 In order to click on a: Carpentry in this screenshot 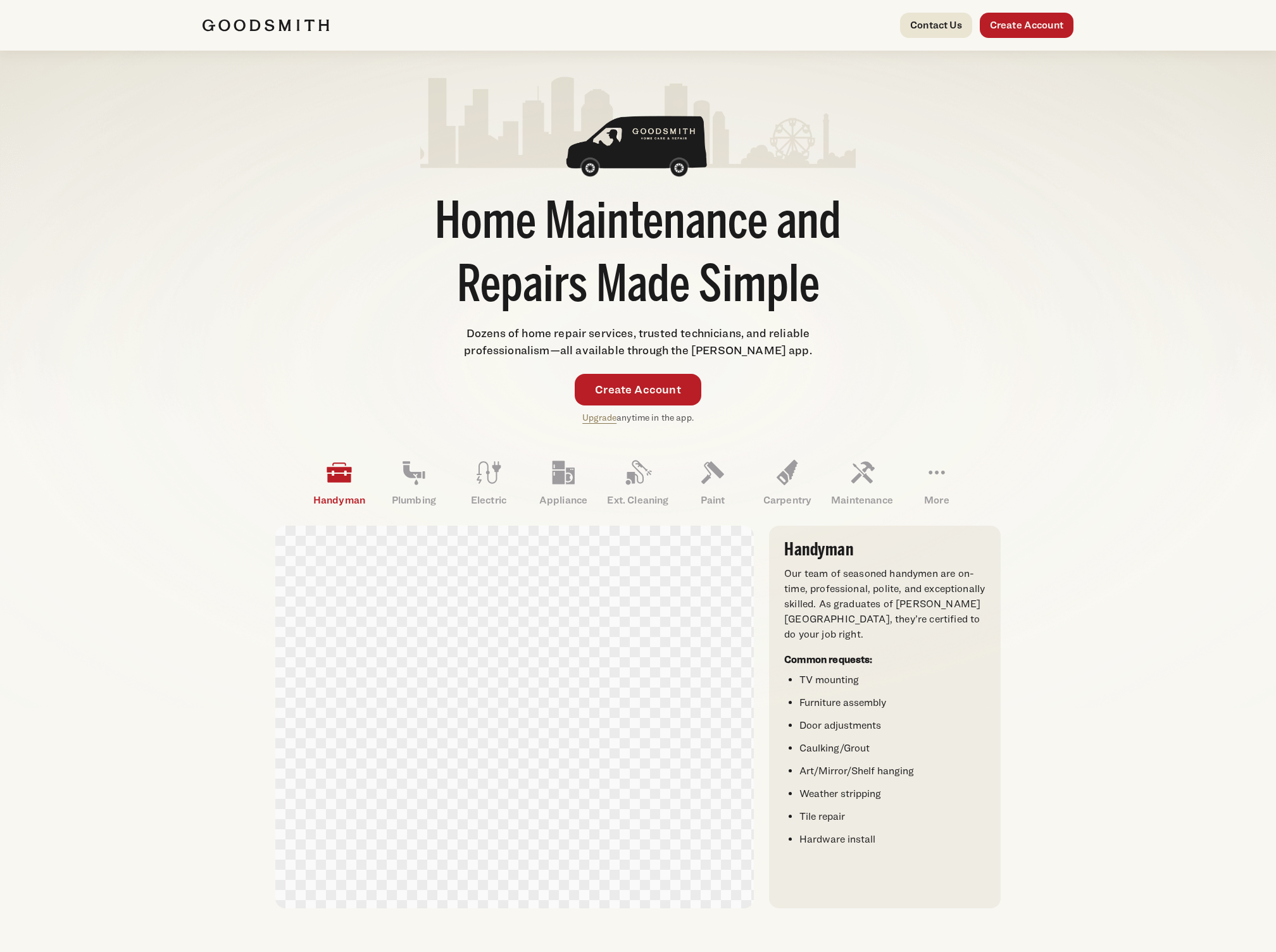, I will do `click(787, 483)`.